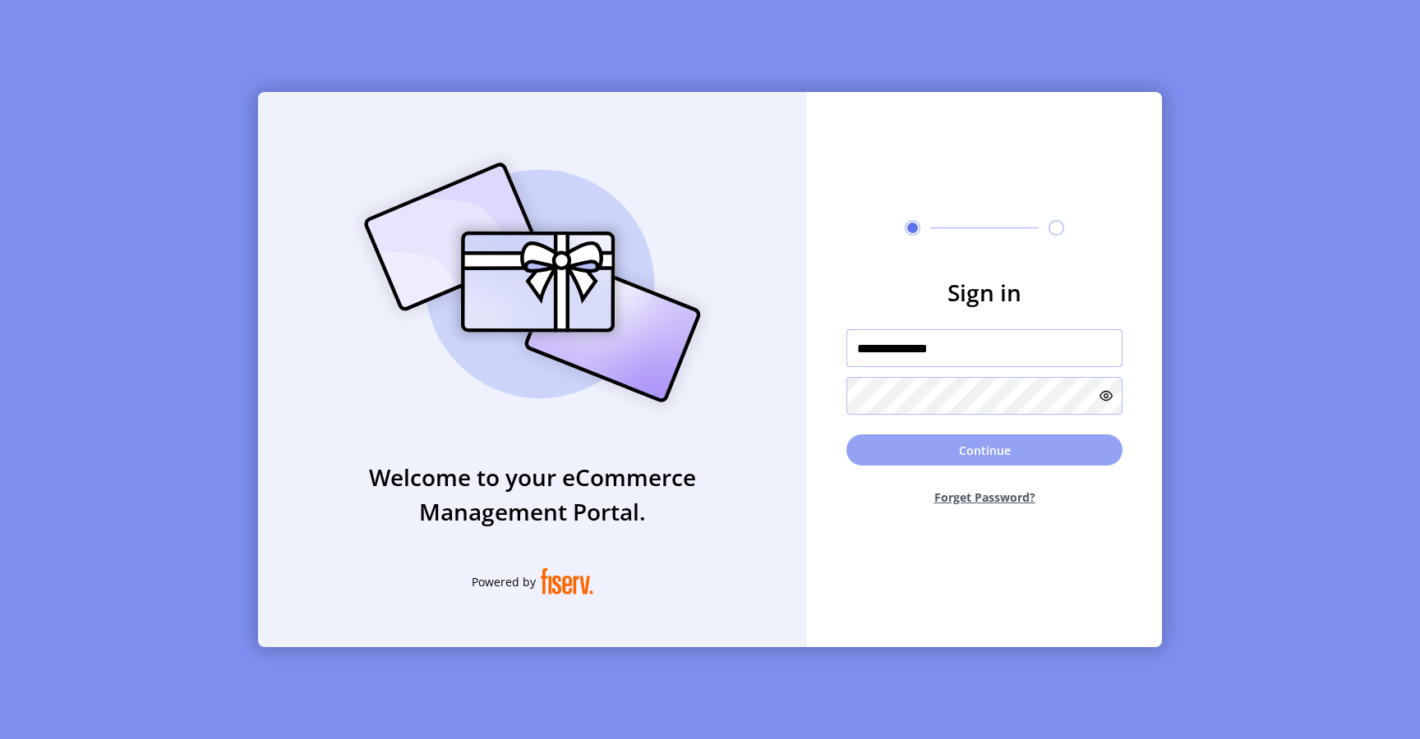 The image size is (1420, 739). What do you see at coordinates (532, 283) in the screenshot?
I see `img: card_Illustration.svg` at bounding box center [532, 283].